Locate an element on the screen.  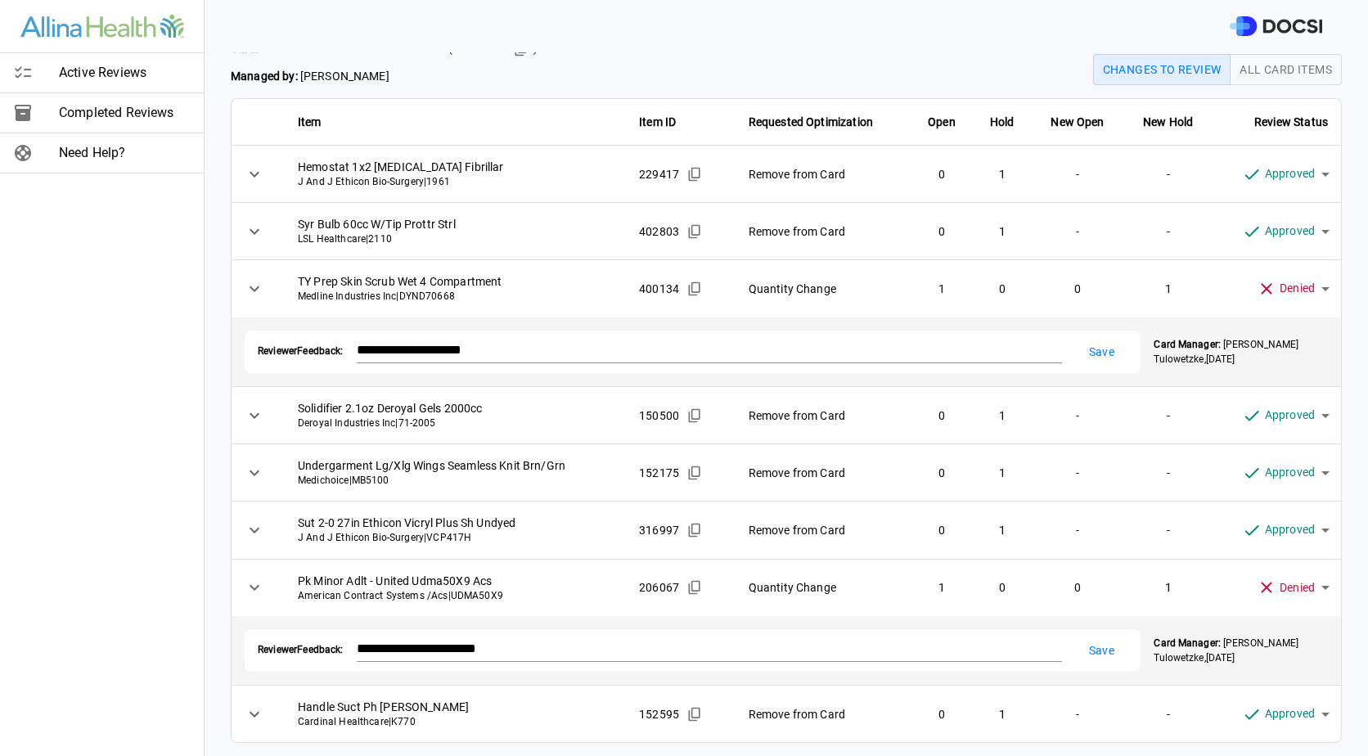
span: Cardinal Healthcare | K770 is located at coordinates (455, 722).